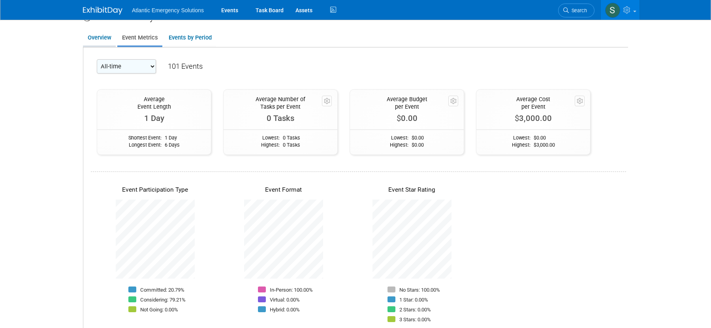 The height and width of the screenshot is (328, 711). I want to click on img: ExhibitDay, so click(103, 11).